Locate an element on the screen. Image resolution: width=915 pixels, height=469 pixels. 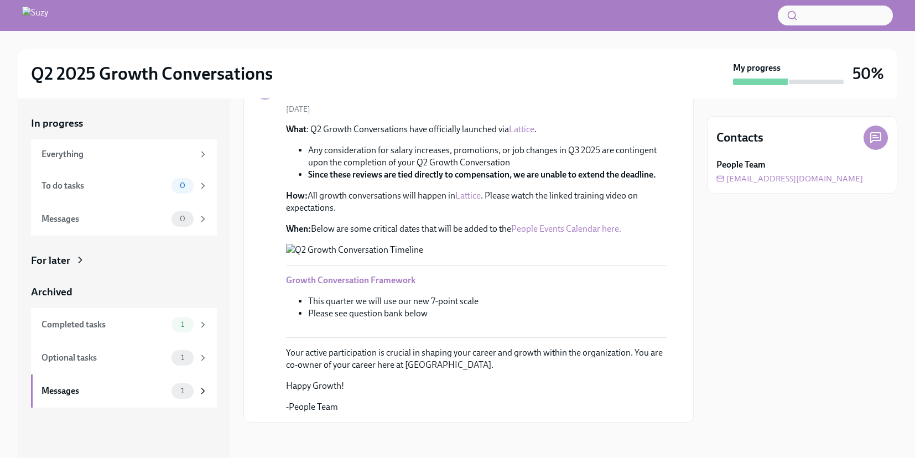
h4: Contacts is located at coordinates (739, 138).